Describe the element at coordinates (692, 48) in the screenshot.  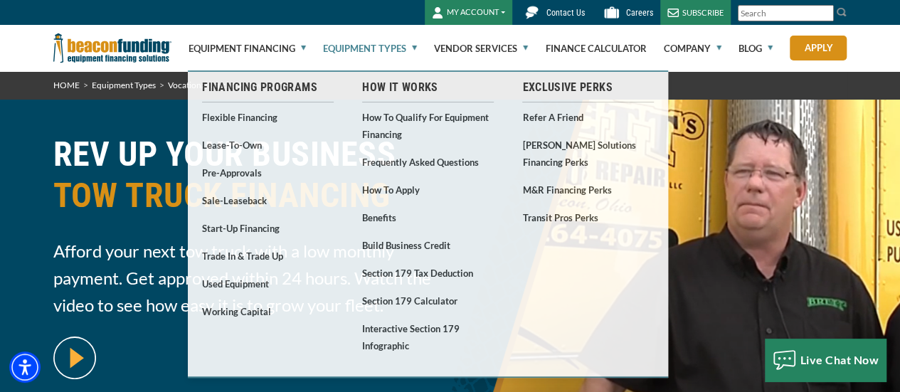
I see `a: Company` at that location.